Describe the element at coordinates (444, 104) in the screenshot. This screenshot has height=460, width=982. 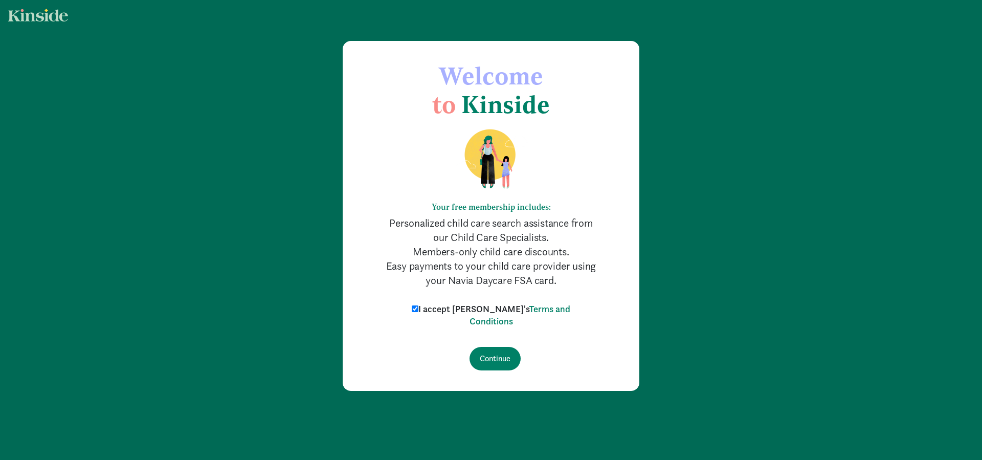
I see `span: to` at that location.